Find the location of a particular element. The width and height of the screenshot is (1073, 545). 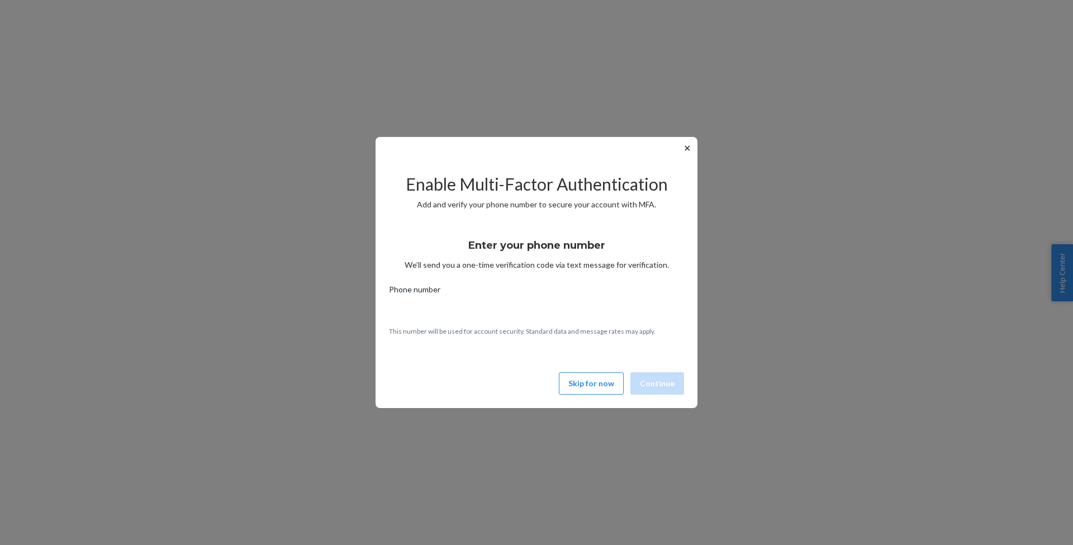

h3: Enter your phone number is located at coordinates (536, 245).